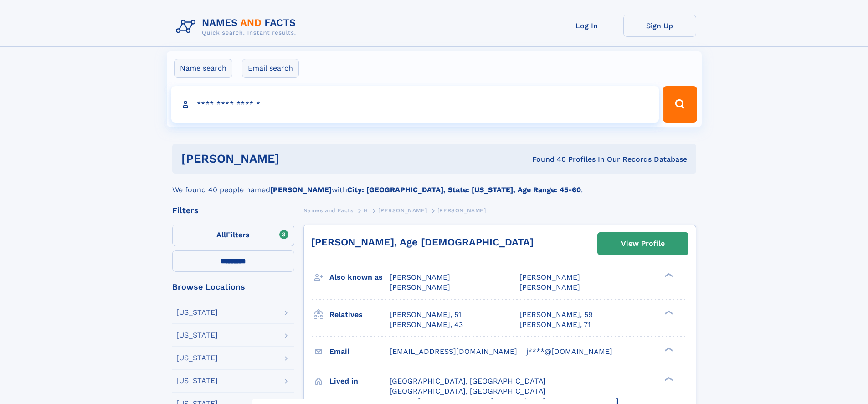 The image size is (868, 404). What do you see at coordinates (366, 210) in the screenshot?
I see `span: H` at bounding box center [366, 210].